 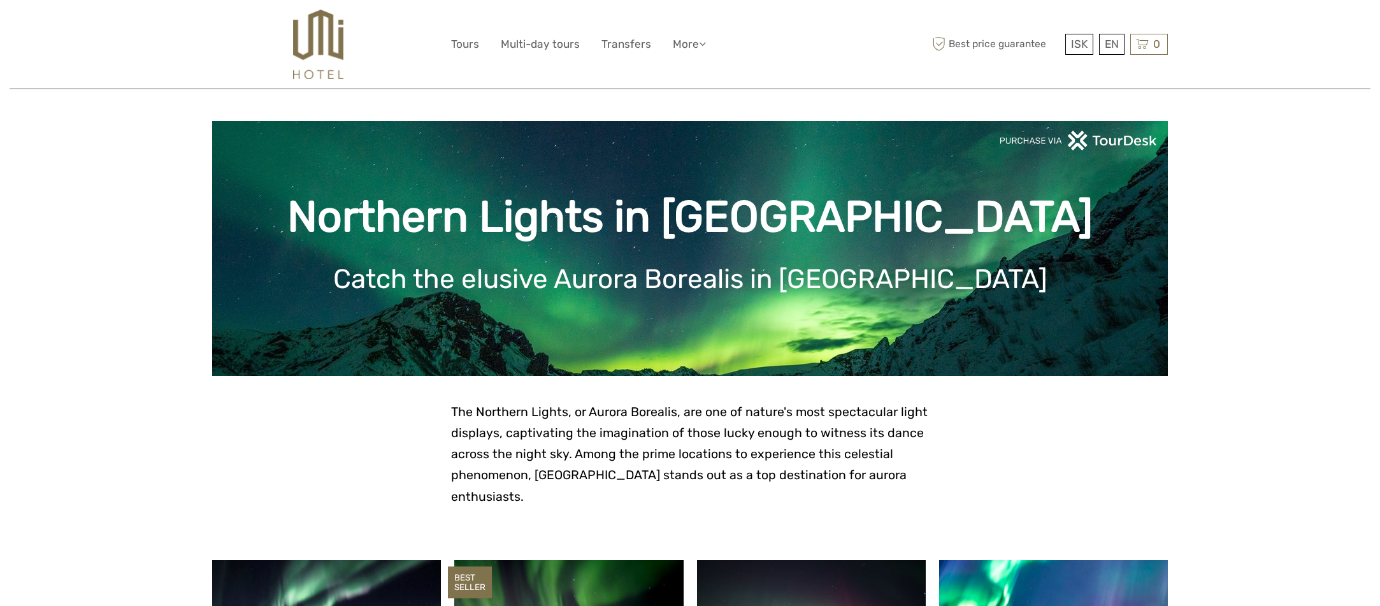 What do you see at coordinates (689, 44) in the screenshot?
I see `a: More` at bounding box center [689, 44].